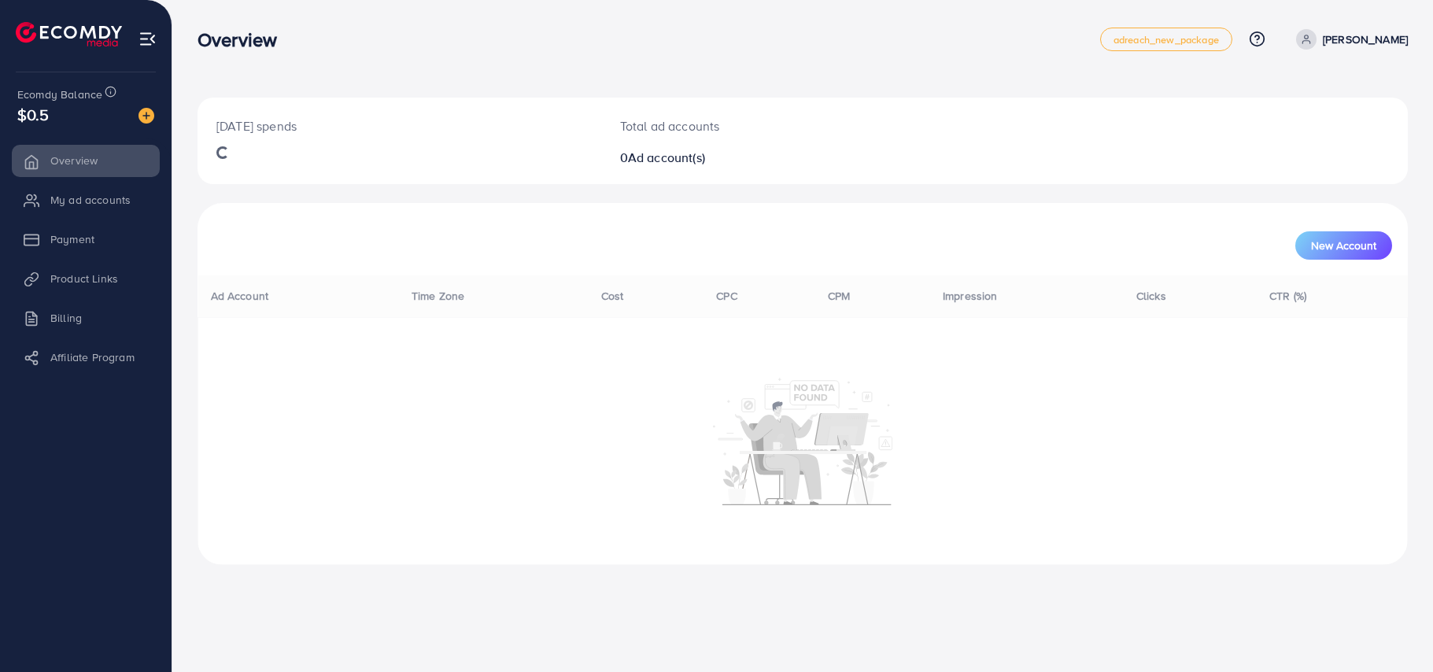 This screenshot has height=672, width=1433. I want to click on img: logo, so click(68, 34).